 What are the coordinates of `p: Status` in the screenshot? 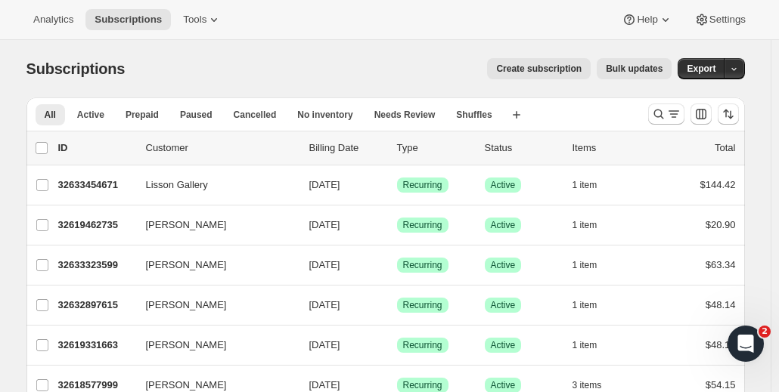 It's located at (522, 148).